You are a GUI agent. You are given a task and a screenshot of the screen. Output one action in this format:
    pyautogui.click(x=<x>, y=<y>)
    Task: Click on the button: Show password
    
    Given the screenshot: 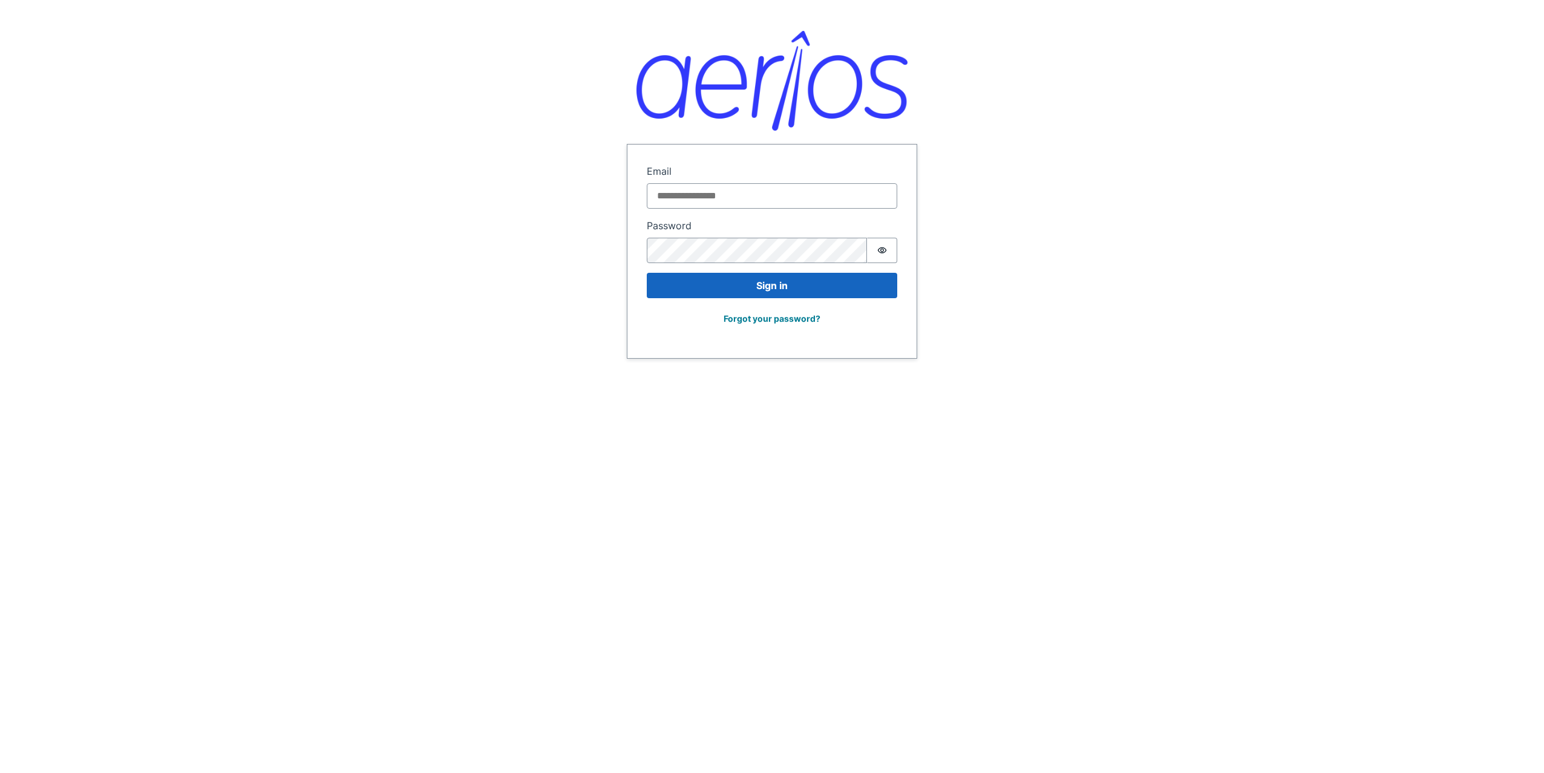 What is the action you would take?
    pyautogui.click(x=882, y=250)
    